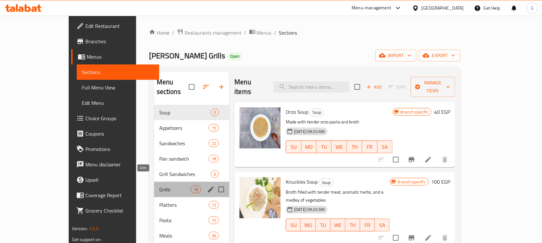 This screenshot has height=243, width=542. Describe the element at coordinates (260, 198) in the screenshot. I see `img: Knuckles Soup` at that location.